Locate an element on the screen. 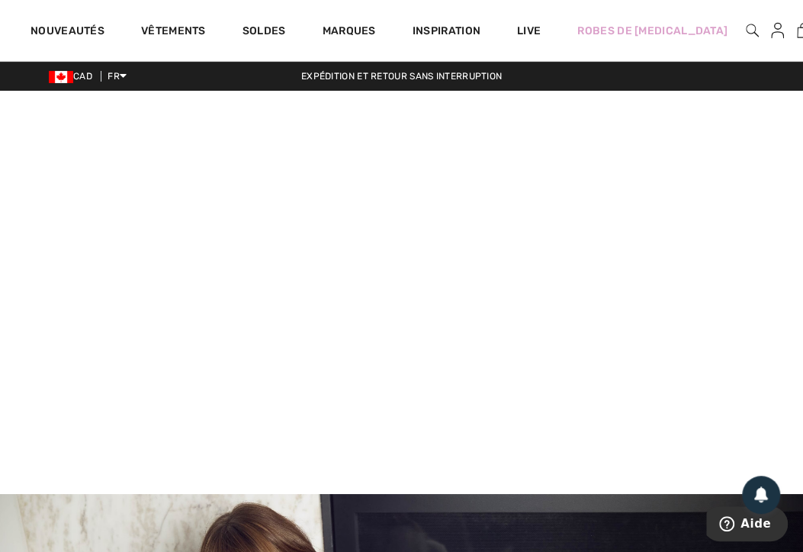 The width and height of the screenshot is (803, 552). span: Aide is located at coordinates (50, 18).